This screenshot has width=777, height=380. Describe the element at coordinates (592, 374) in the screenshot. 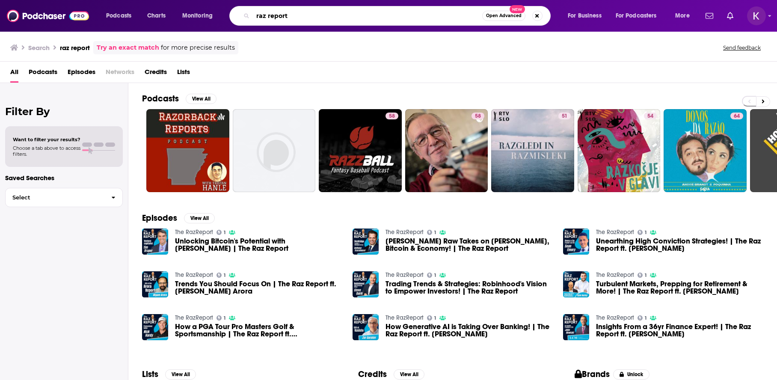

I see `h2: Brands` at that location.